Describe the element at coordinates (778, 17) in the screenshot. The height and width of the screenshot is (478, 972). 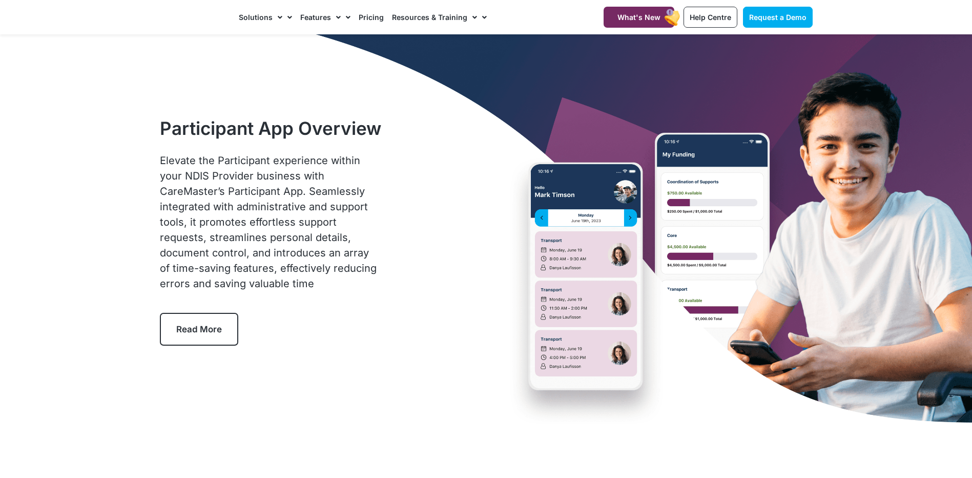
I see `span: Request a Demo` at that location.